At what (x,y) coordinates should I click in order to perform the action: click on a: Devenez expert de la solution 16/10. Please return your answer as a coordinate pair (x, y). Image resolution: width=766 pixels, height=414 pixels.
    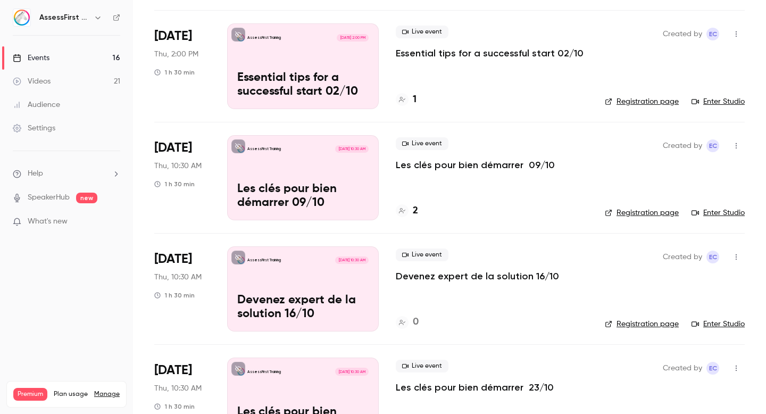
    Looking at the image, I should click on (477, 276).